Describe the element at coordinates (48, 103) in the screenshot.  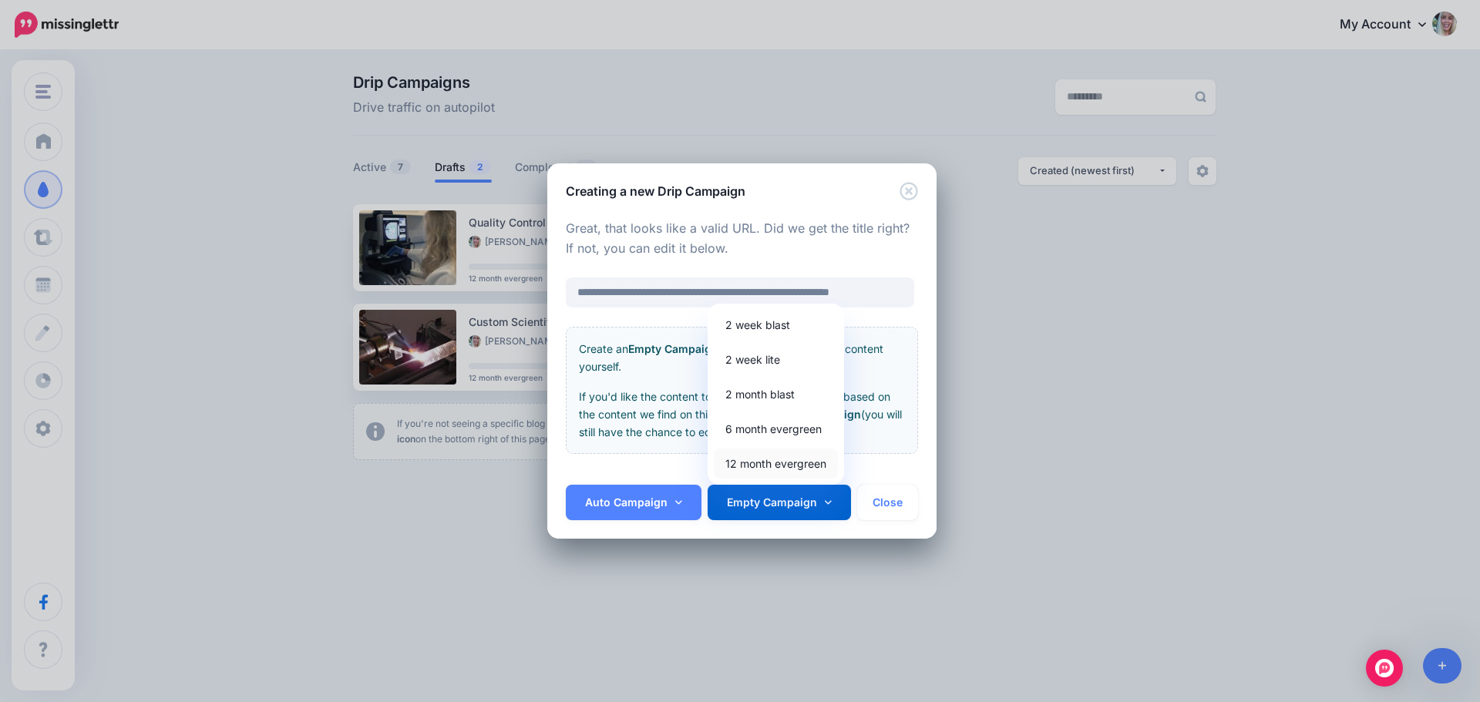
I see `img: tab_domain_overview_orange.svg` at that location.